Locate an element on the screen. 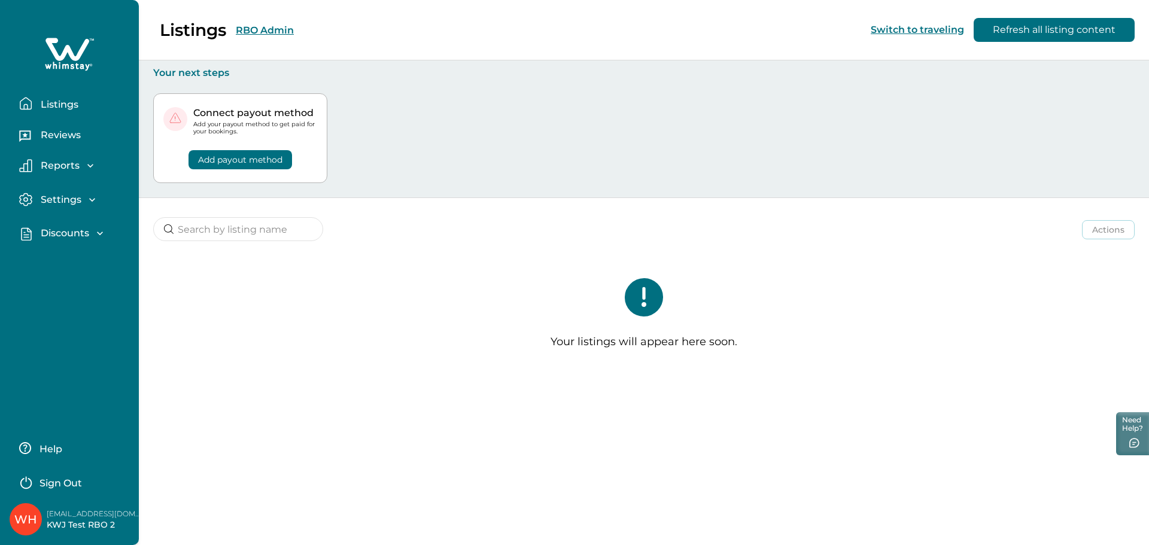 The height and width of the screenshot is (545, 1149). button: RBO Admin is located at coordinates (264, 30).